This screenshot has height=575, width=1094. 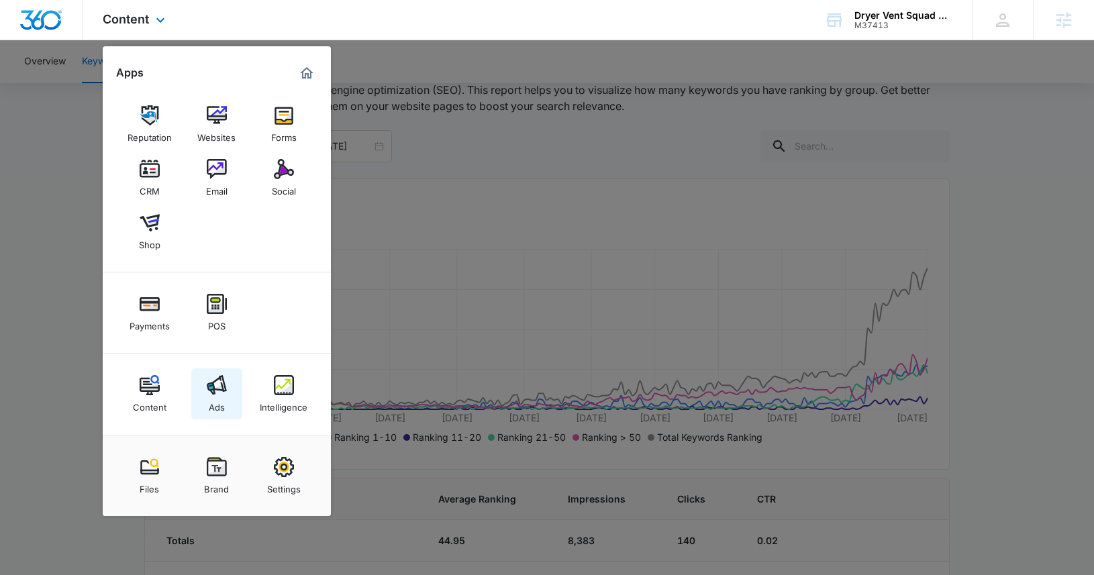 I want to click on span: Content, so click(x=125, y=19).